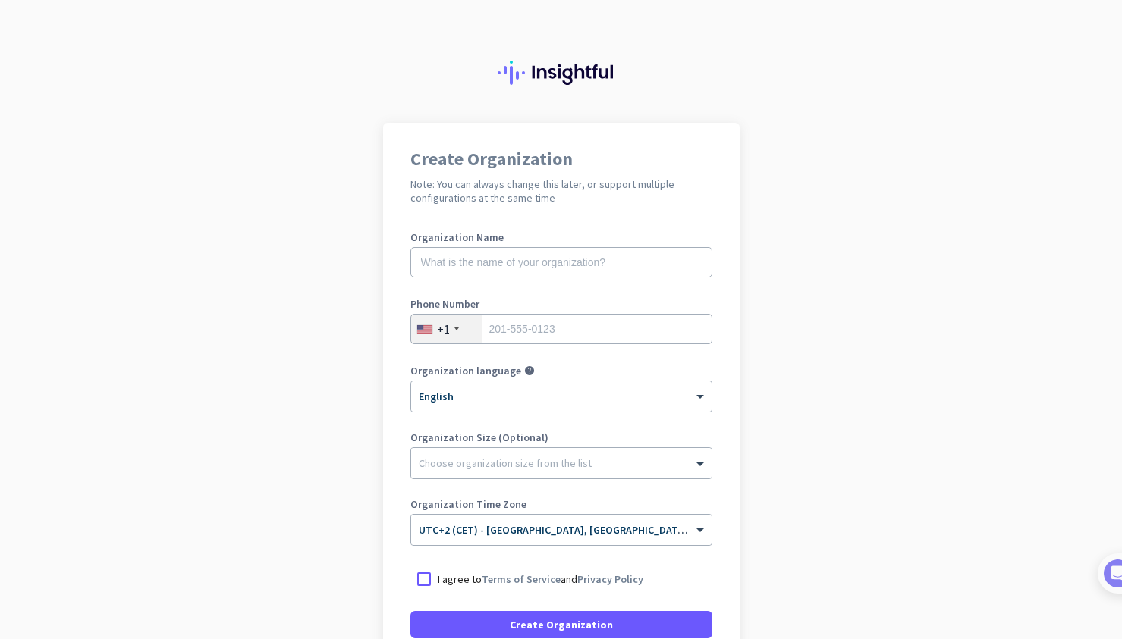  What do you see at coordinates (540, 579) in the screenshot?
I see `p: I agree to and` at bounding box center [540, 579].